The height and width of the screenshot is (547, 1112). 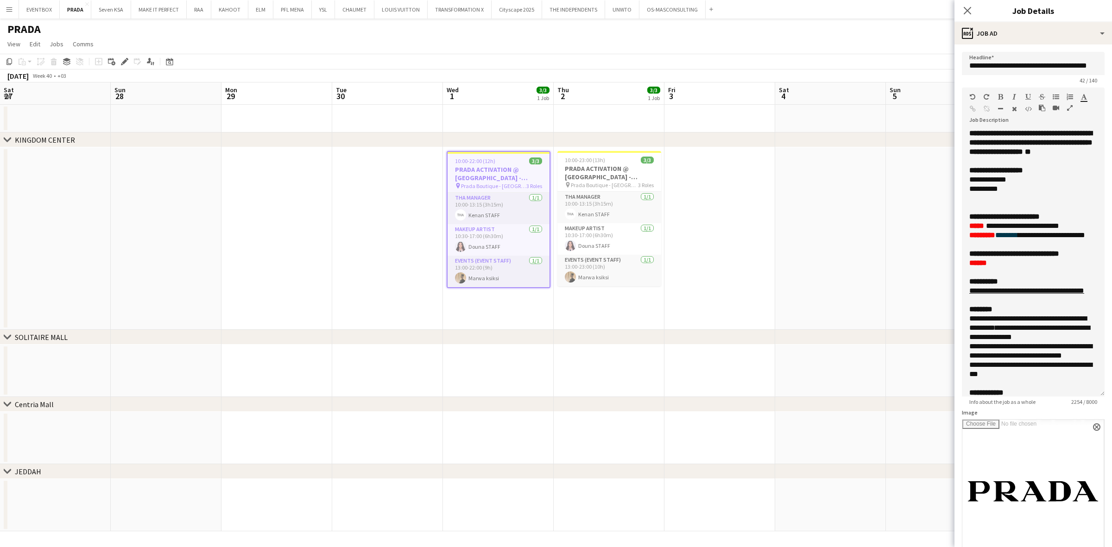 What do you see at coordinates (894, 96) in the screenshot?
I see `span: 5` at bounding box center [894, 96].